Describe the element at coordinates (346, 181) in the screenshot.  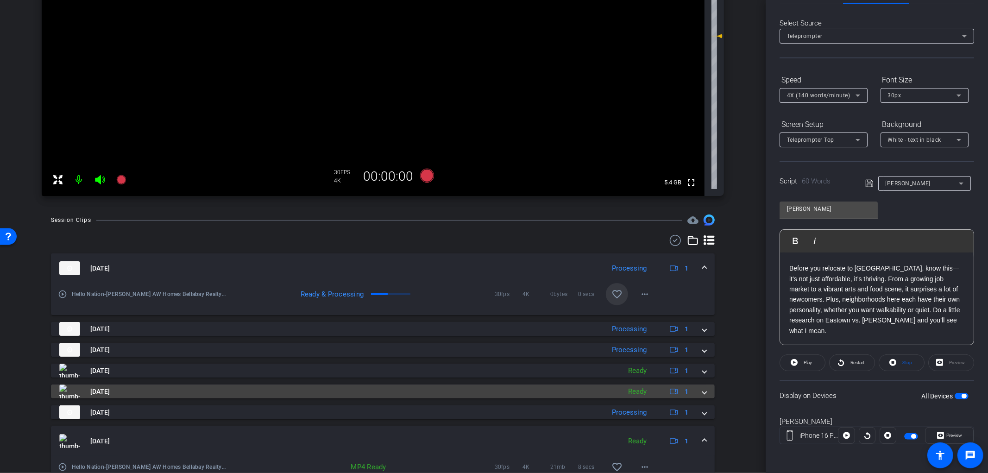
I see `div: 4K` at that location.